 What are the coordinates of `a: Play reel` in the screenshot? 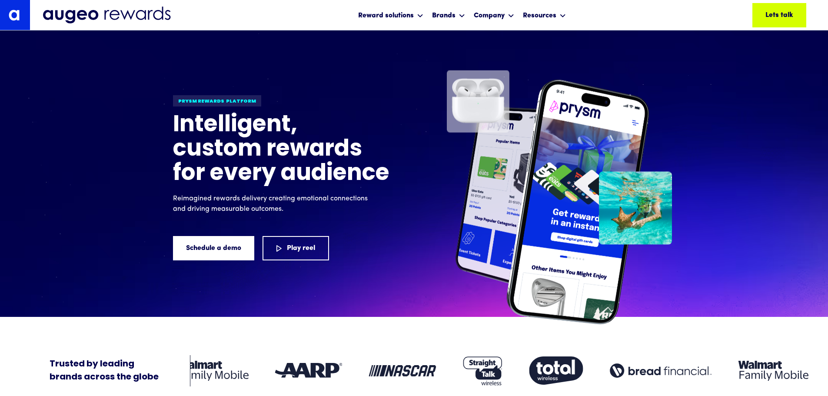 It's located at (296, 248).